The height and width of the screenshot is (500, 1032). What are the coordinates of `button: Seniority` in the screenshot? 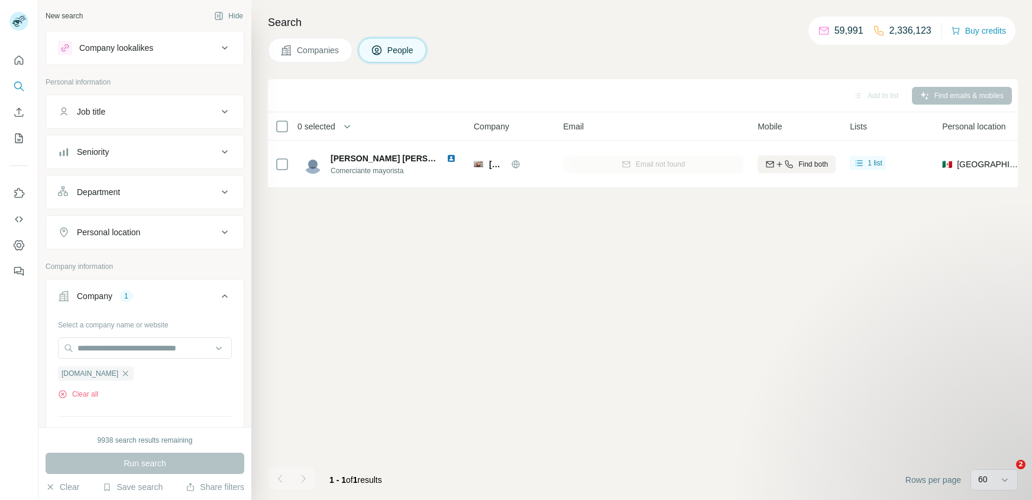 It's located at (145, 152).